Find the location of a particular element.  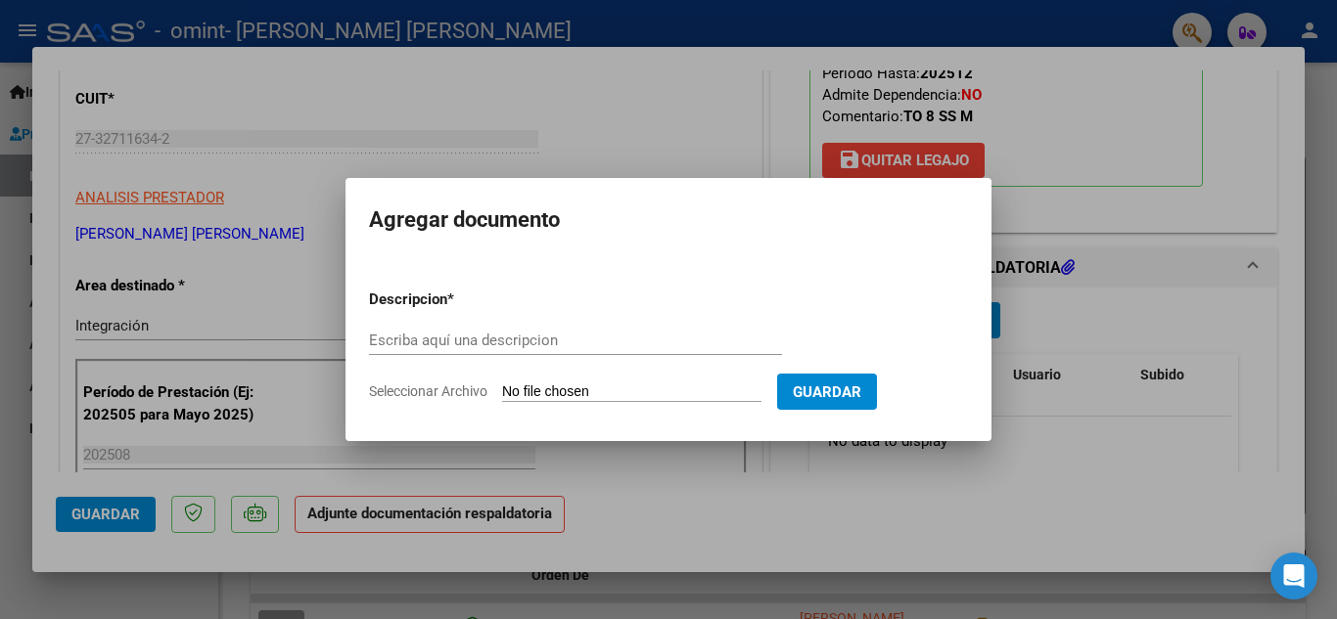

p: Descripcion is located at coordinates (459, 299).